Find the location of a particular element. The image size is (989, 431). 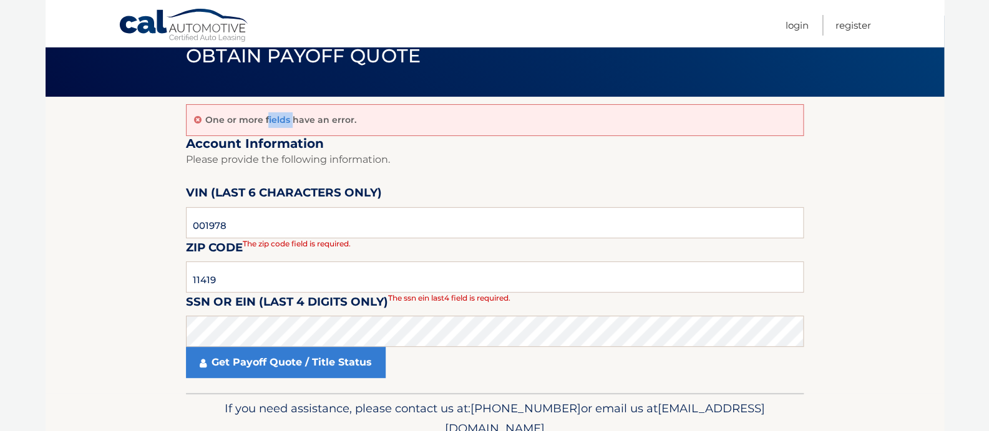

span: Obtain Payoff Quote is located at coordinates (303, 56).